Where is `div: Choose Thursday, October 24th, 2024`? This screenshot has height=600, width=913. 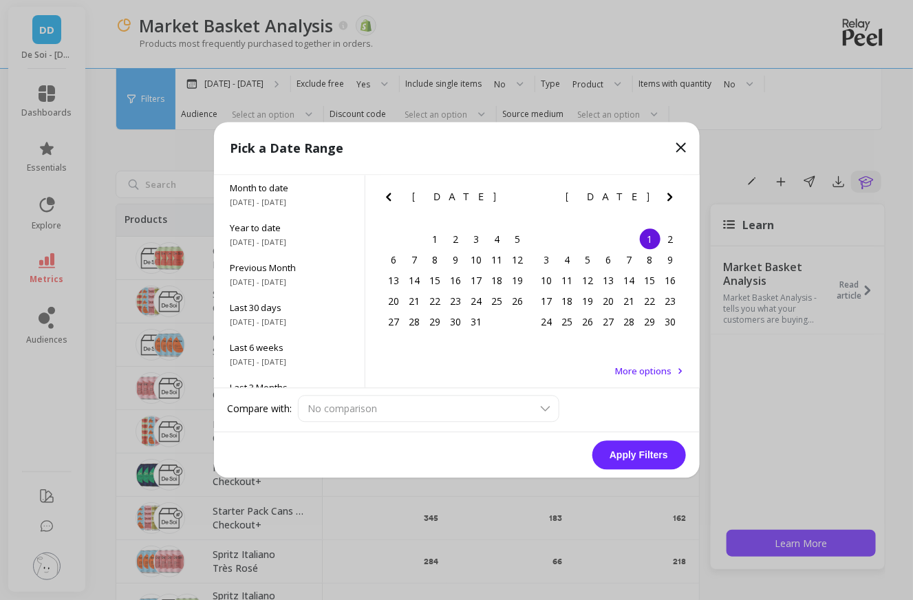
div: Choose Thursday, October 24th, 2024 is located at coordinates (476, 301).